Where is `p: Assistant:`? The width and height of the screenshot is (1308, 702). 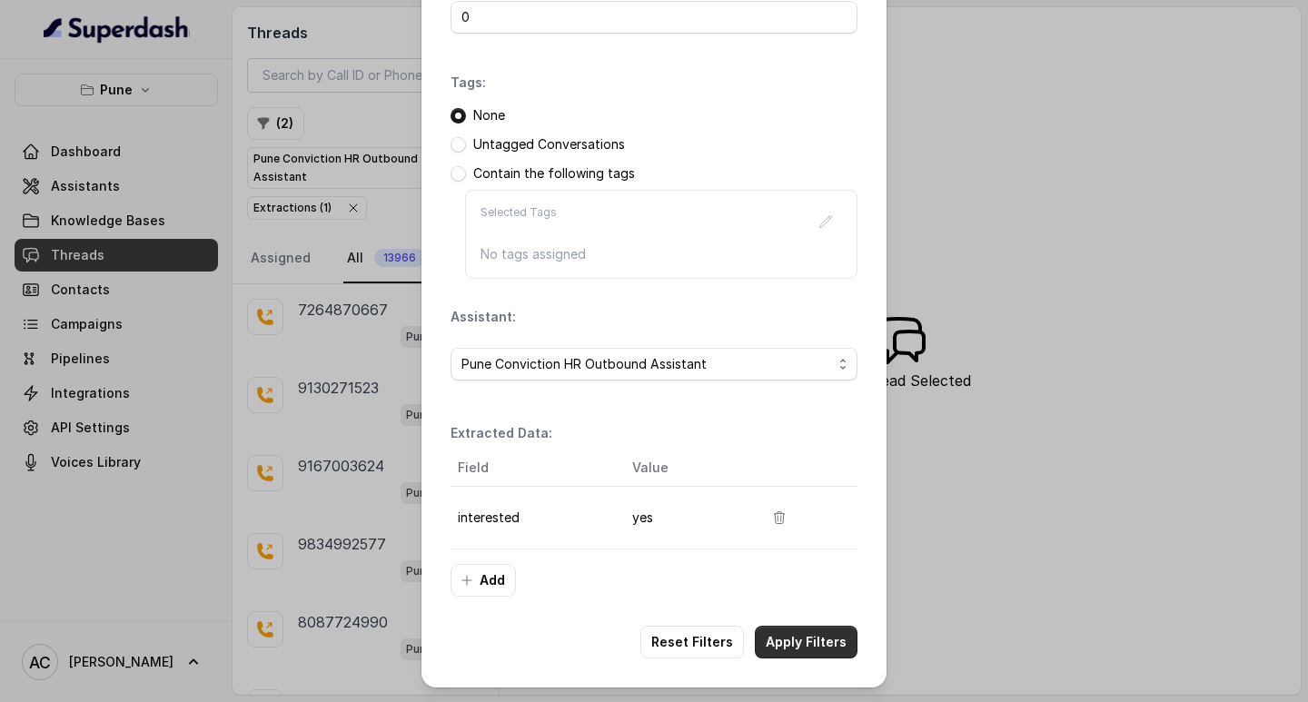 p: Assistant: is located at coordinates (483, 317).